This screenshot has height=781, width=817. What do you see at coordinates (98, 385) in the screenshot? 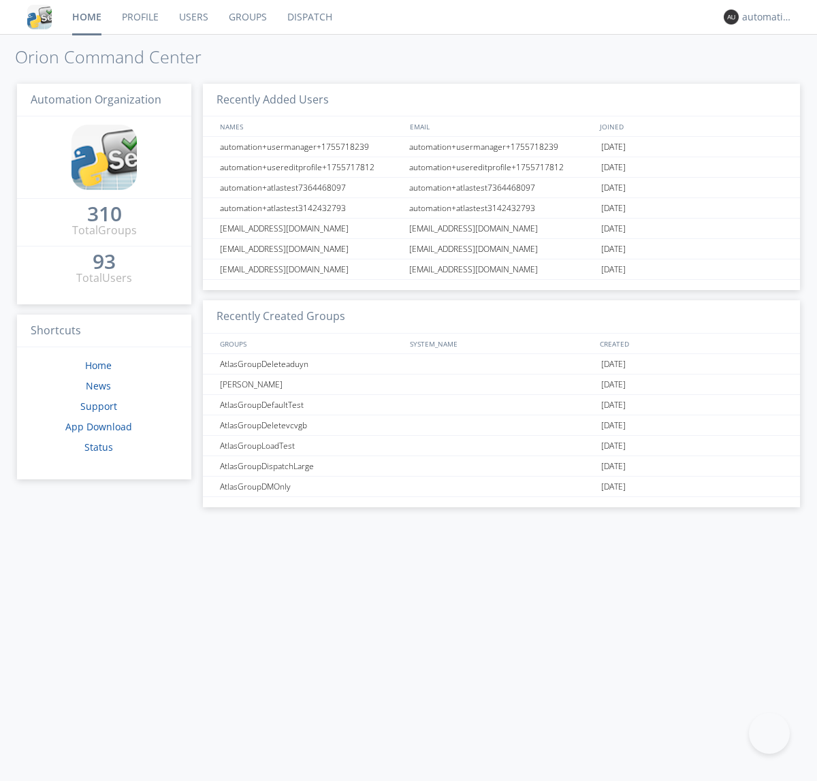
I see `a: News` at bounding box center [98, 385].